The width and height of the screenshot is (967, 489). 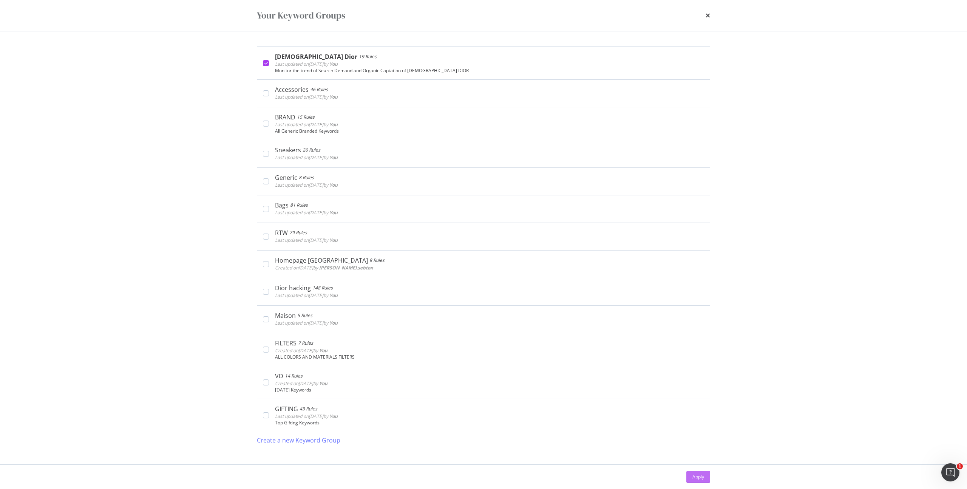 I want to click on div: times, so click(x=708, y=15).